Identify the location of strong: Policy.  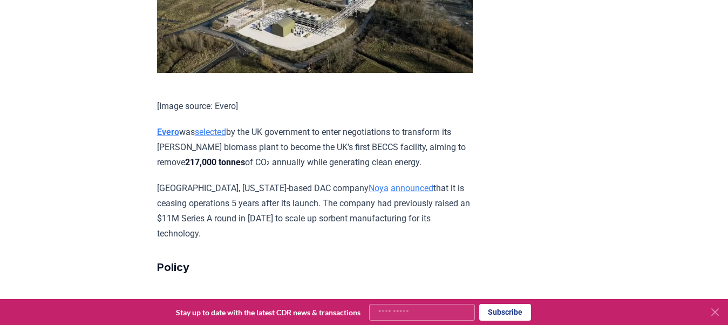
(173, 267).